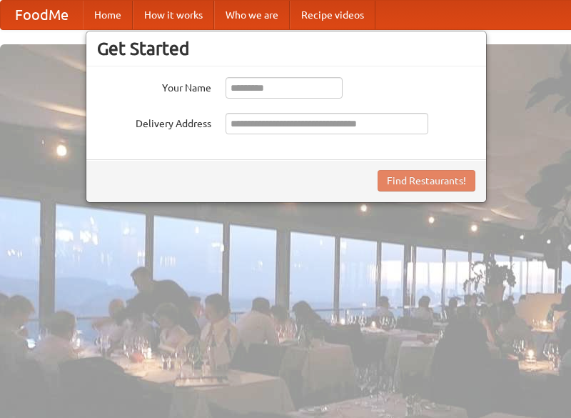  What do you see at coordinates (108, 15) in the screenshot?
I see `a: Home` at bounding box center [108, 15].